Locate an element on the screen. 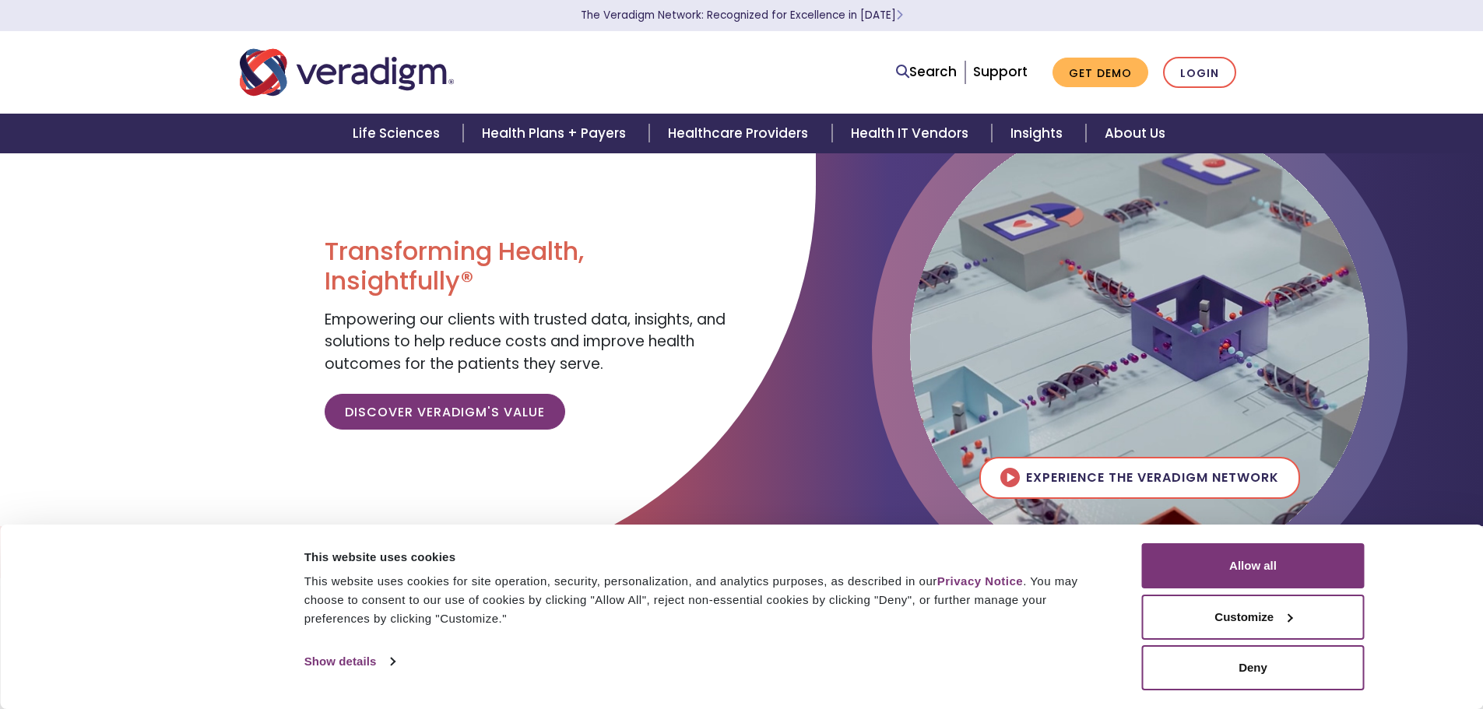 This screenshot has height=709, width=1483. span: Learn More is located at coordinates (899, 15).